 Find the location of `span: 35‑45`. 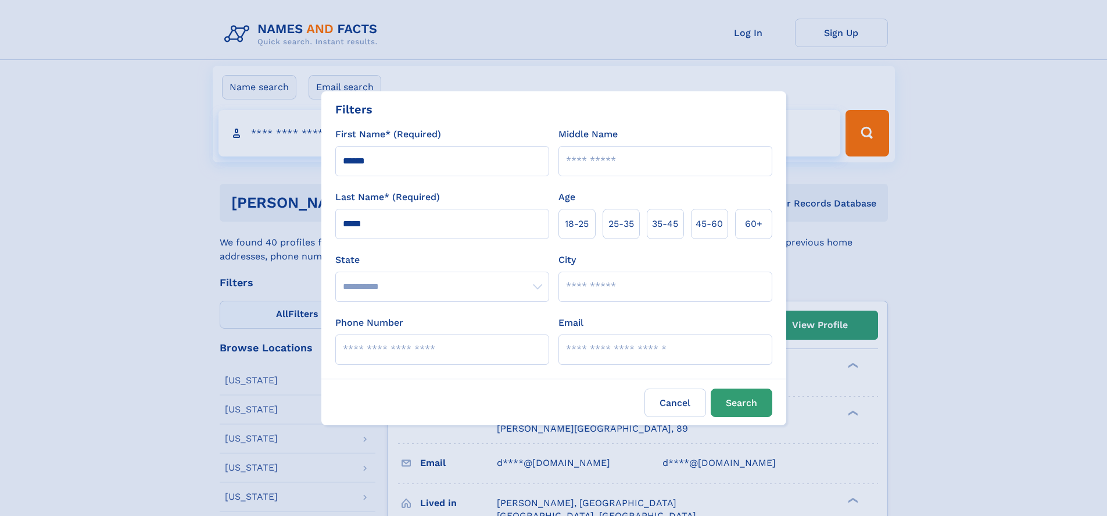

span: 35‑45 is located at coordinates (665, 224).